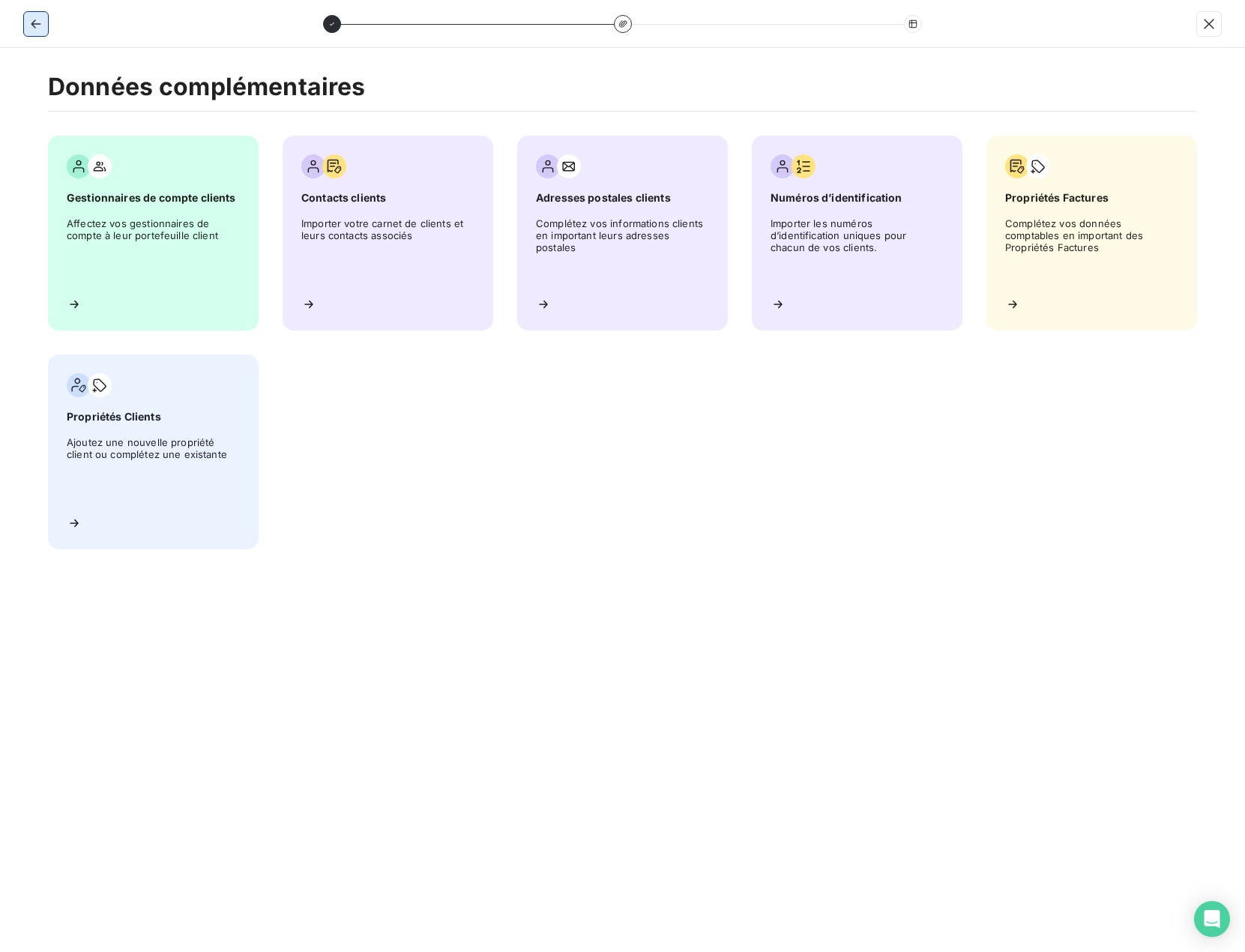 This screenshot has width=1245, height=952. Describe the element at coordinates (153, 417) in the screenshot. I see `span: Propriétés Clients` at that location.